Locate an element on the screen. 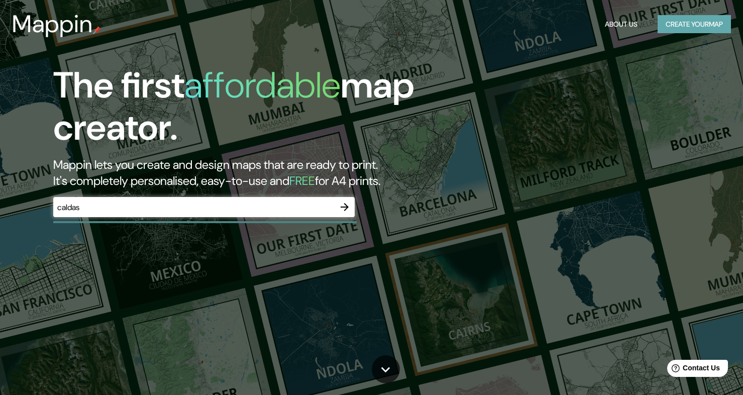 This screenshot has height=395, width=743. span: Contact Us is located at coordinates (48, 12).